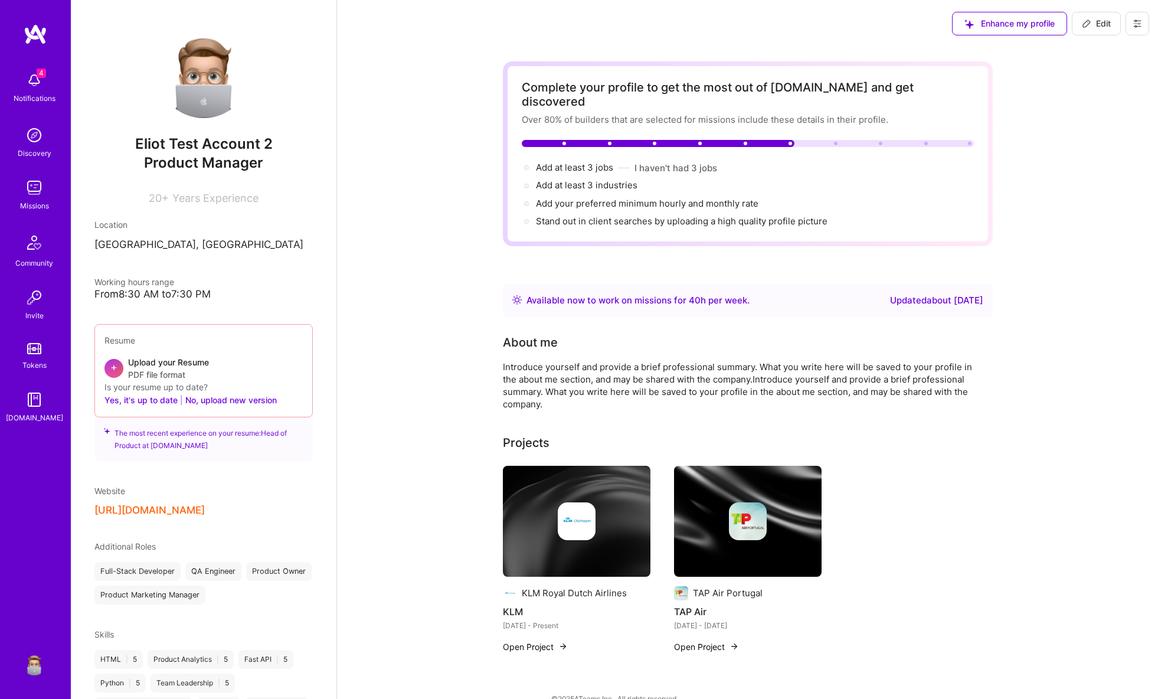 The width and height of the screenshot is (1158, 699). What do you see at coordinates (34, 98) in the screenshot?
I see `div: Notifications` at bounding box center [34, 98].